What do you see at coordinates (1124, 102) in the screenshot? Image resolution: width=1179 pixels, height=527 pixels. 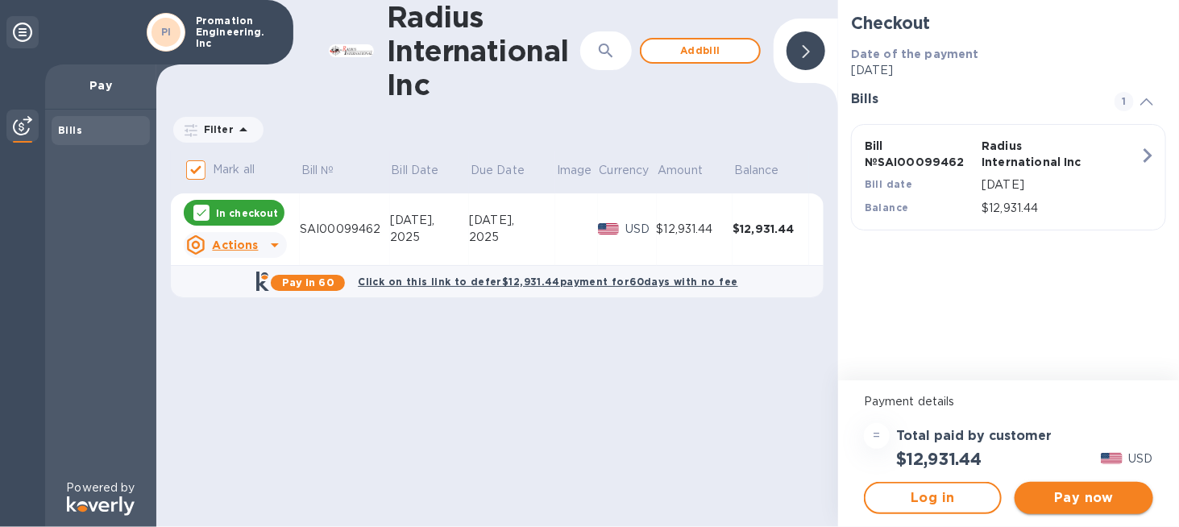 I see `span: 1` at bounding box center [1124, 102].